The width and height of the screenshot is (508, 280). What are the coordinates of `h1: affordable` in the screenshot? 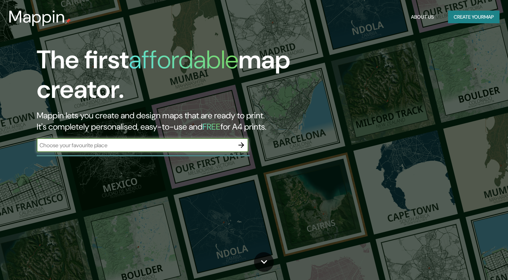 It's located at (183, 60).